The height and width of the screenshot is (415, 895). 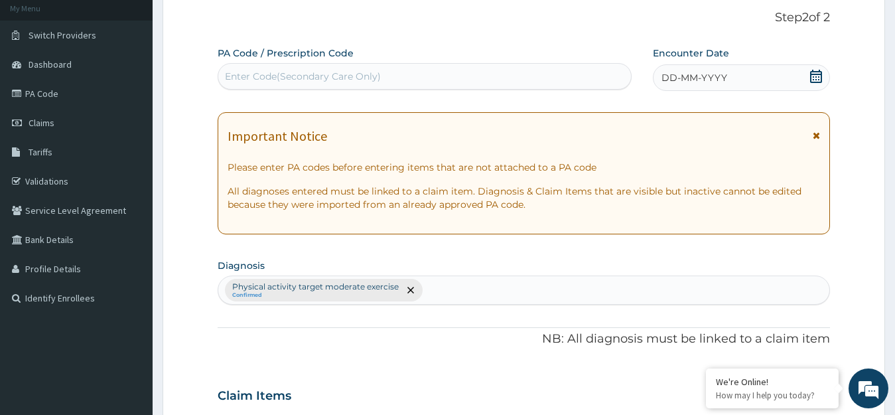 What do you see at coordinates (39, 83) in the screenshot?
I see `img: d_794563401_company_1708531726252_794563401` at bounding box center [39, 83].